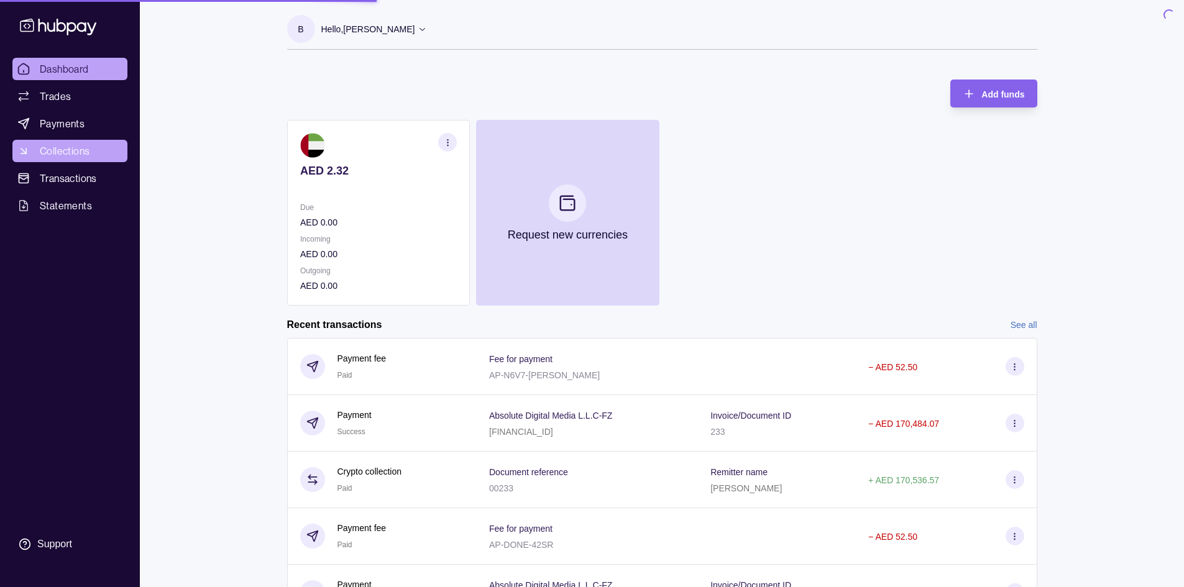 This screenshot has height=587, width=1184. What do you see at coordinates (521, 545) in the screenshot?
I see `p: AP-DONE-42SR` at bounding box center [521, 545].